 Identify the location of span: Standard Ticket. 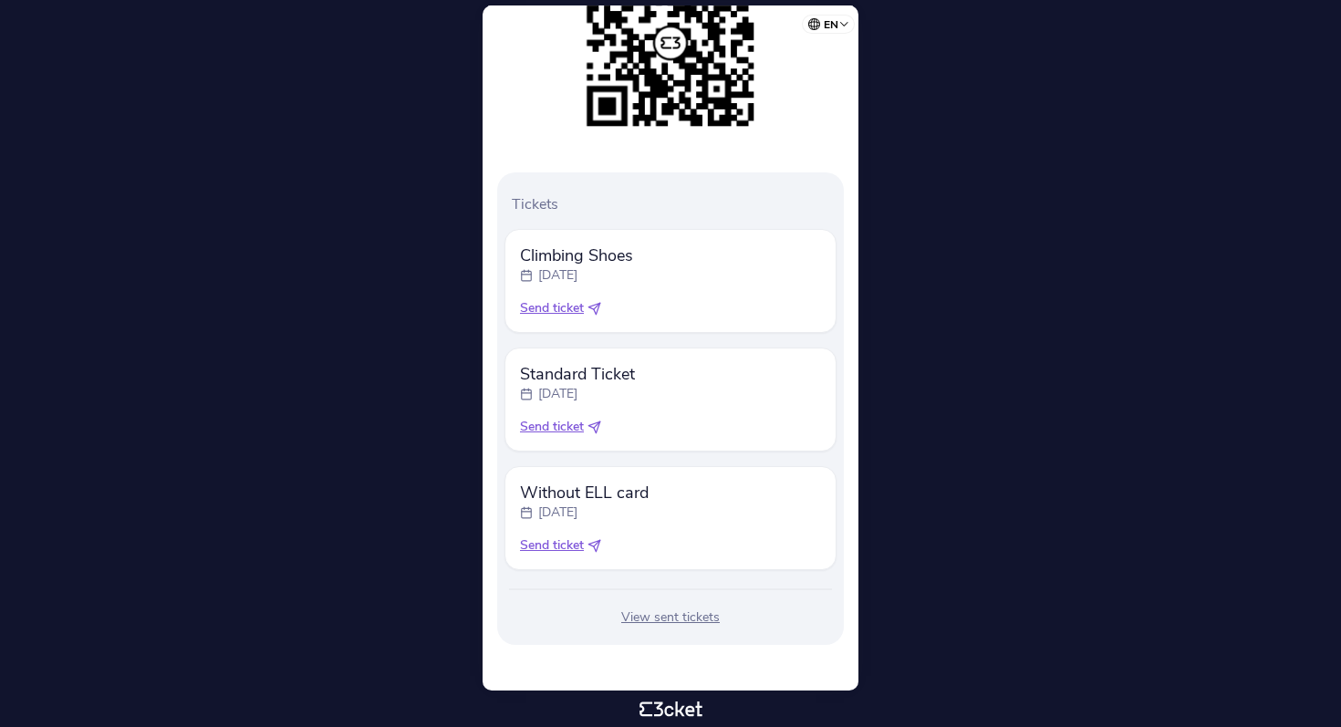
(577, 374).